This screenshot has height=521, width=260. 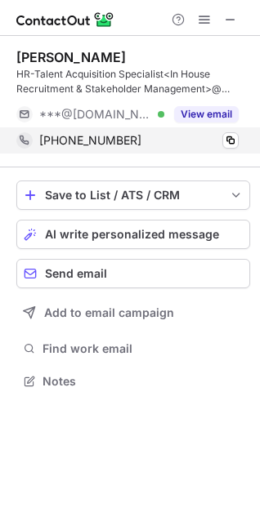 What do you see at coordinates (206, 114) in the screenshot?
I see `button: Reveal Button` at bounding box center [206, 114].